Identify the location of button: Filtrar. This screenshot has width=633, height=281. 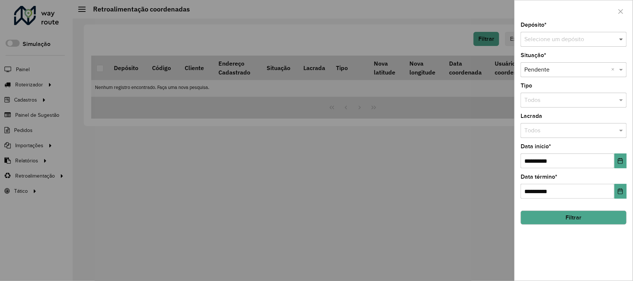
(574, 218).